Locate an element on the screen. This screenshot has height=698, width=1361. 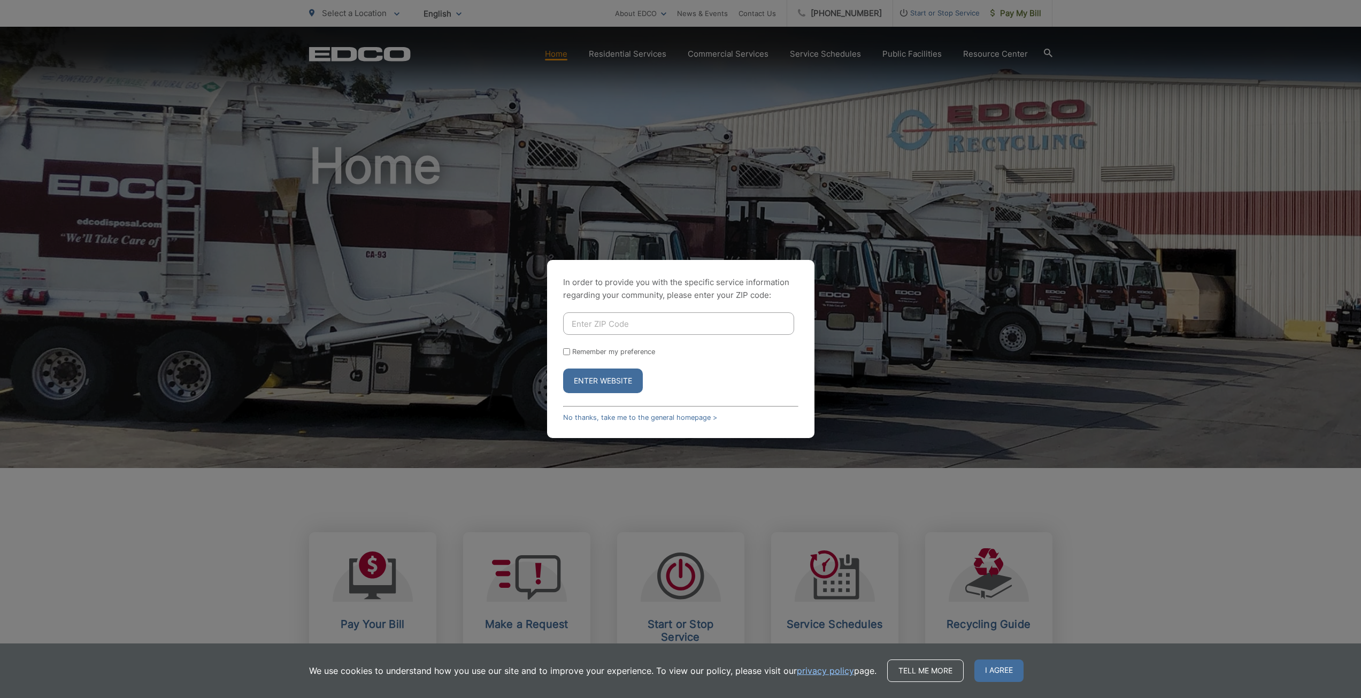
p: We use cookies to understand how you use our site and to improve your experience. To view our pol... is located at coordinates (593, 671).